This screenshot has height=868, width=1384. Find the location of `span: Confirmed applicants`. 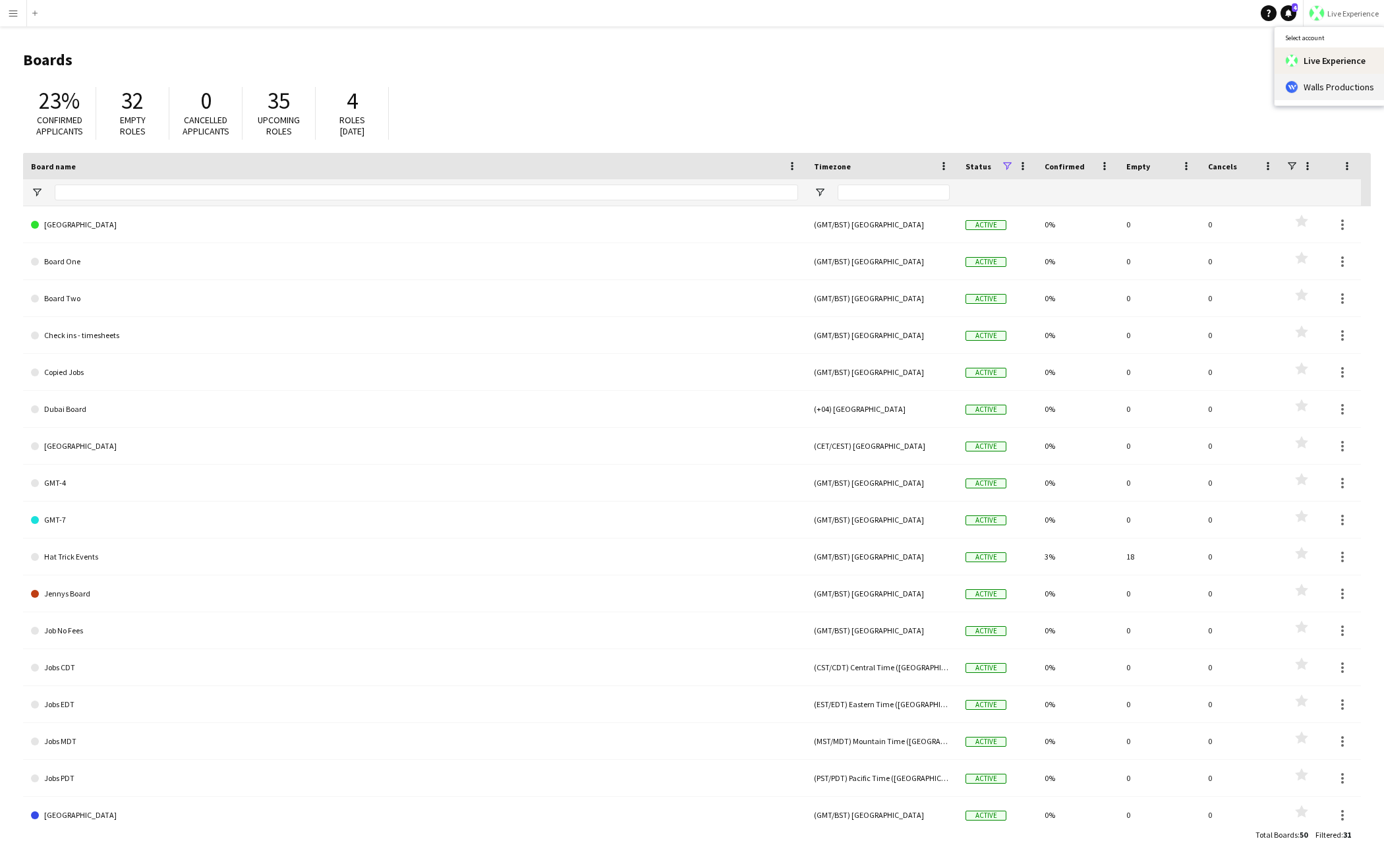

span: Confirmed applicants is located at coordinates (59, 125).